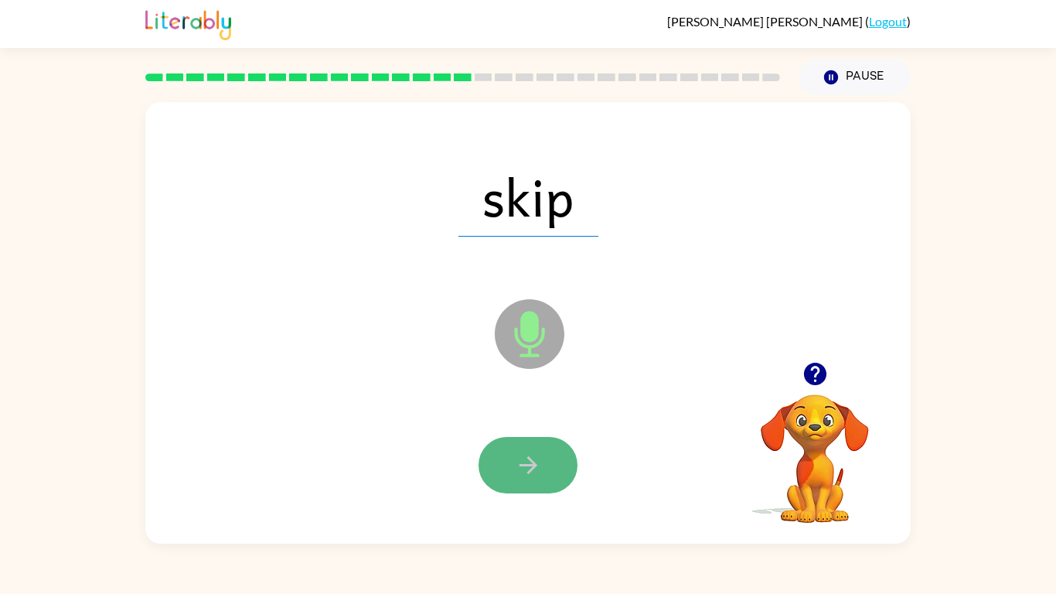  I want to click on span: skip, so click(528, 196).